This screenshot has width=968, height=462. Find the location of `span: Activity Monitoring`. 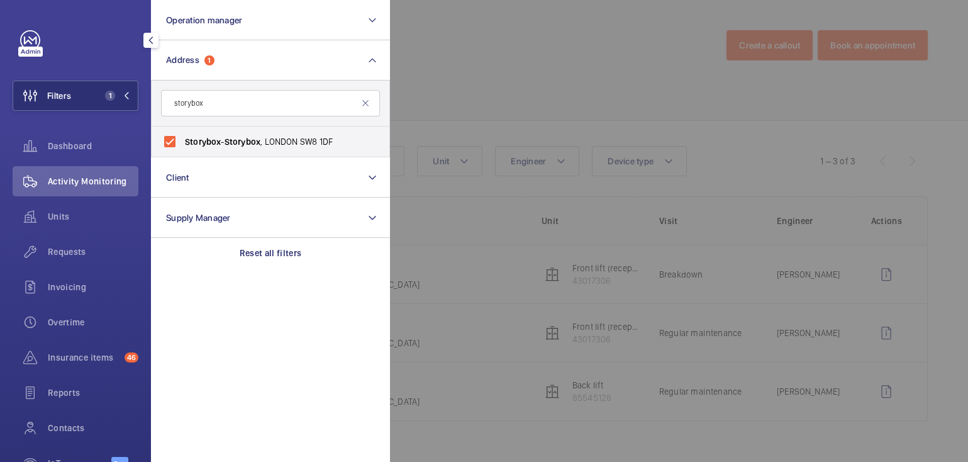

span: Activity Monitoring is located at coordinates (93, 181).